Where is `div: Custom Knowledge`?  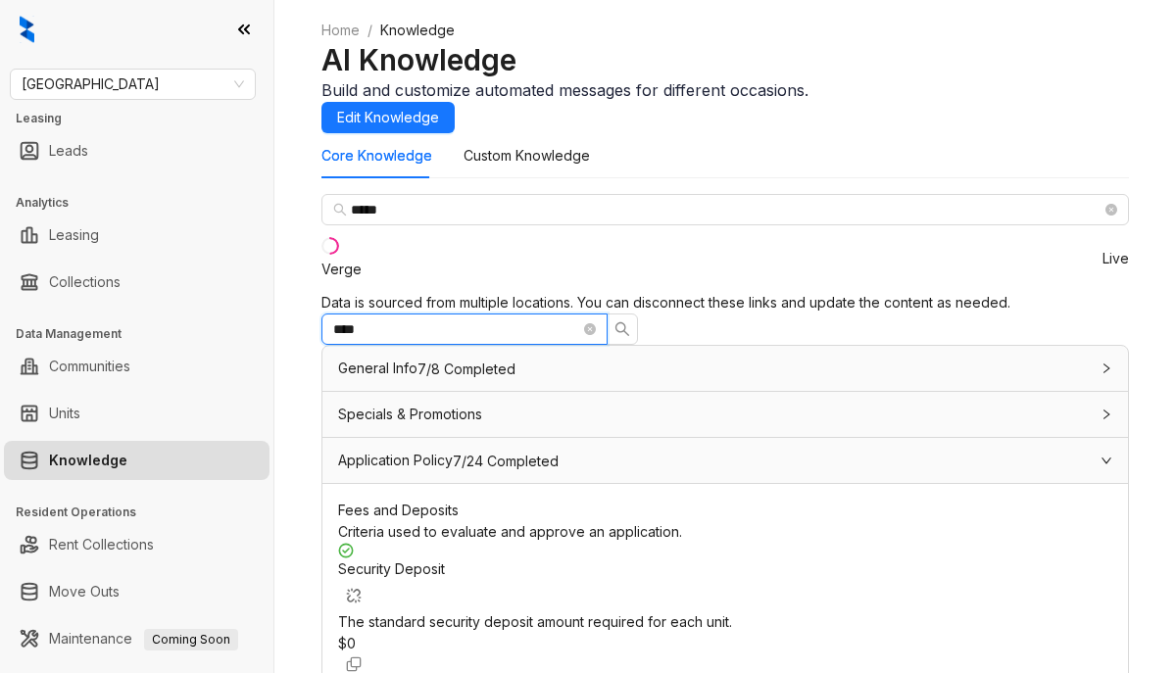
div: Custom Knowledge is located at coordinates (526, 156).